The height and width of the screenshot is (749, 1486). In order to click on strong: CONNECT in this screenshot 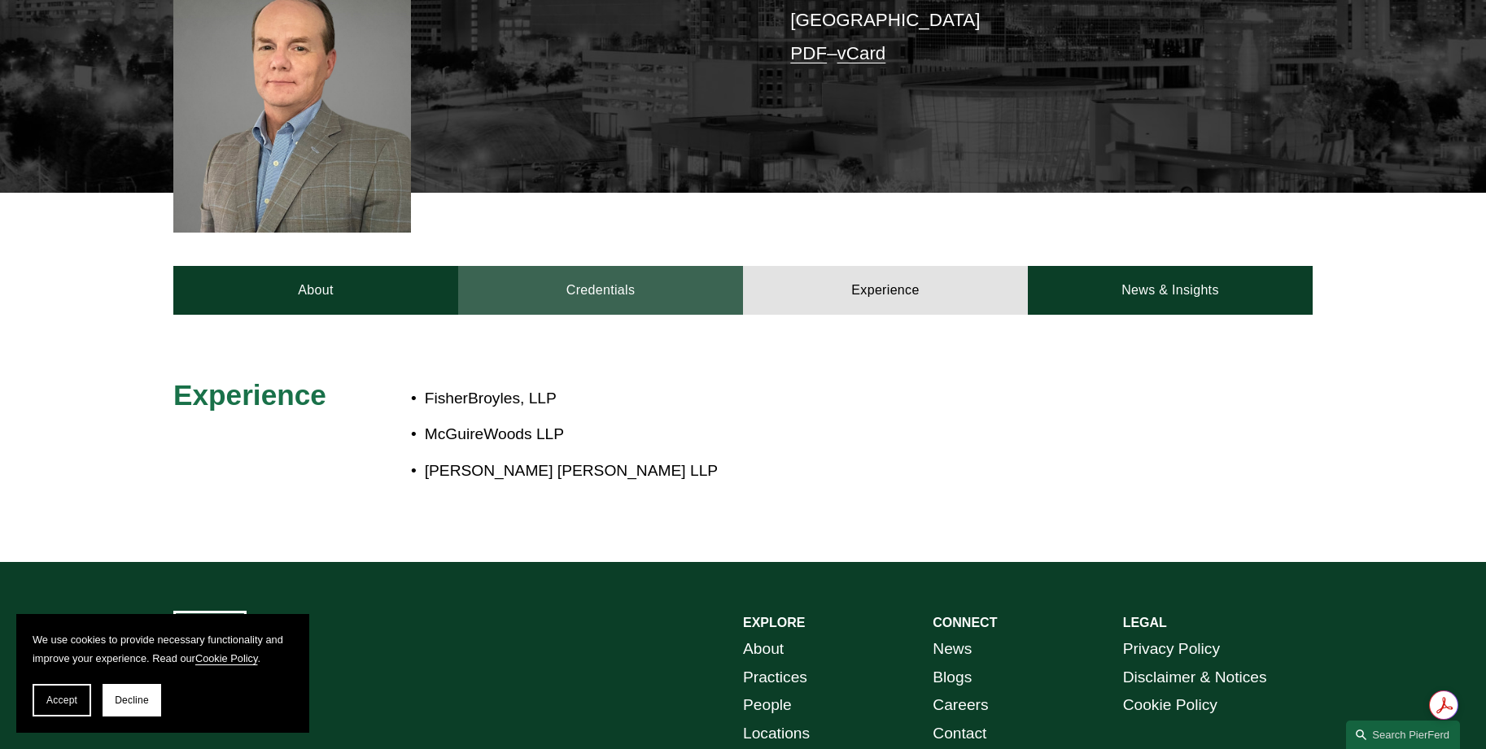, I will do `click(964, 622)`.